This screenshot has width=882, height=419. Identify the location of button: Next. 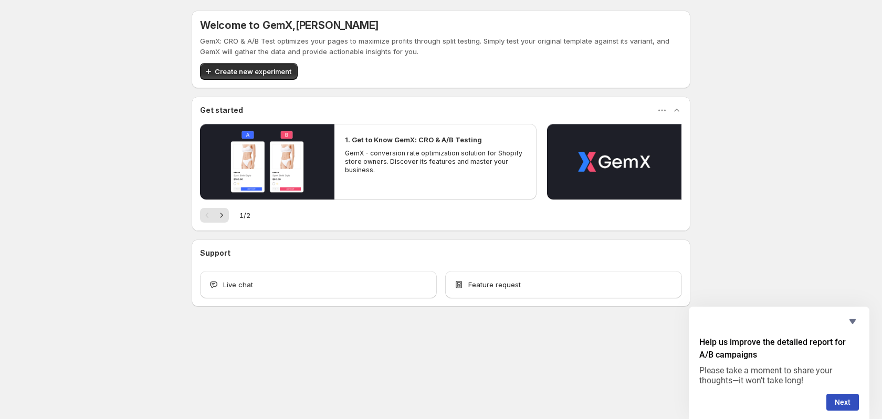
(221, 215).